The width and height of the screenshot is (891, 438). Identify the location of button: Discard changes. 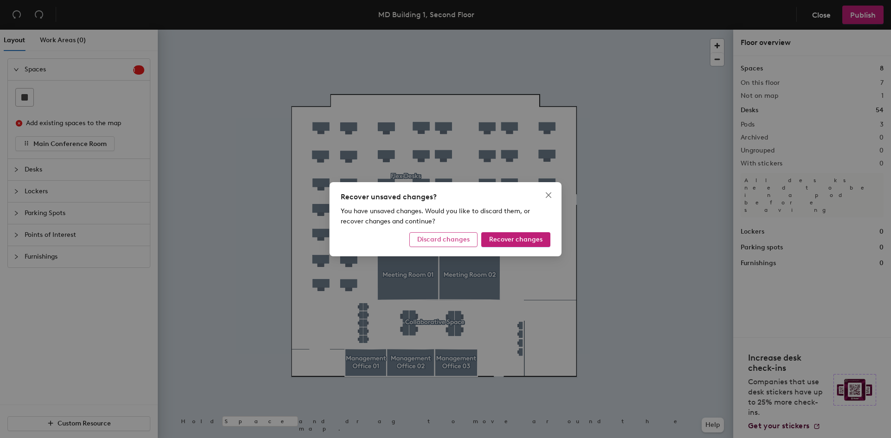
(443, 240).